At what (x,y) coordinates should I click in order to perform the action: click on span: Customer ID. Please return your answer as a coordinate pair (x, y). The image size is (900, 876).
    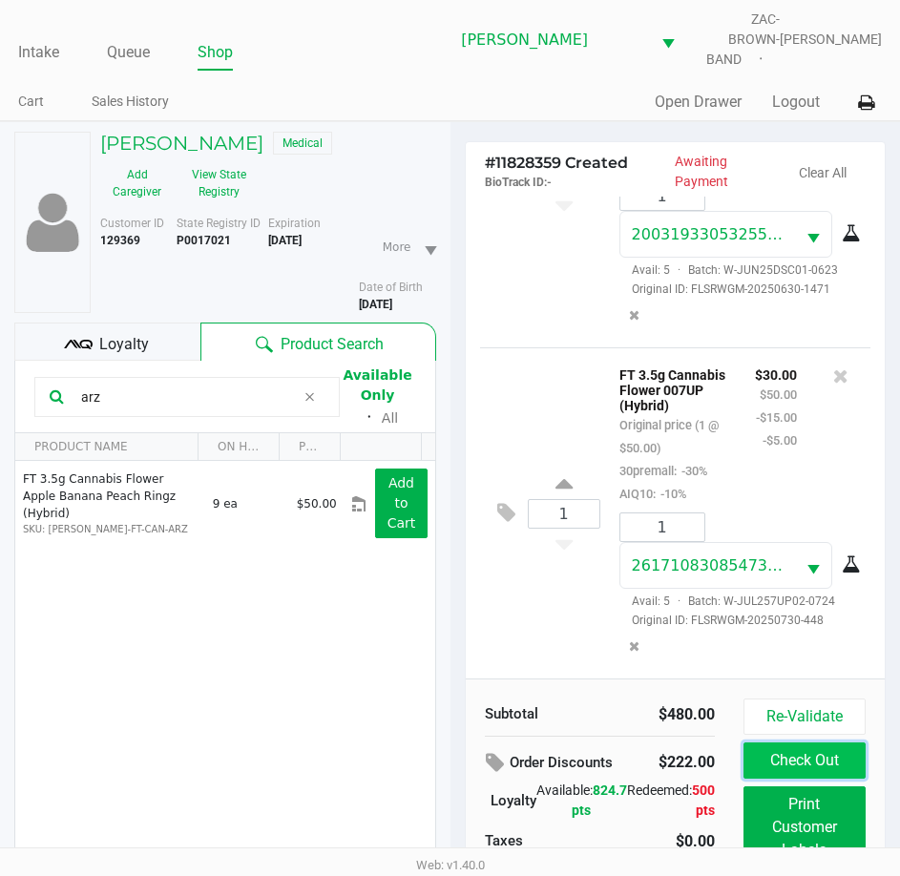
    Looking at the image, I should click on (132, 223).